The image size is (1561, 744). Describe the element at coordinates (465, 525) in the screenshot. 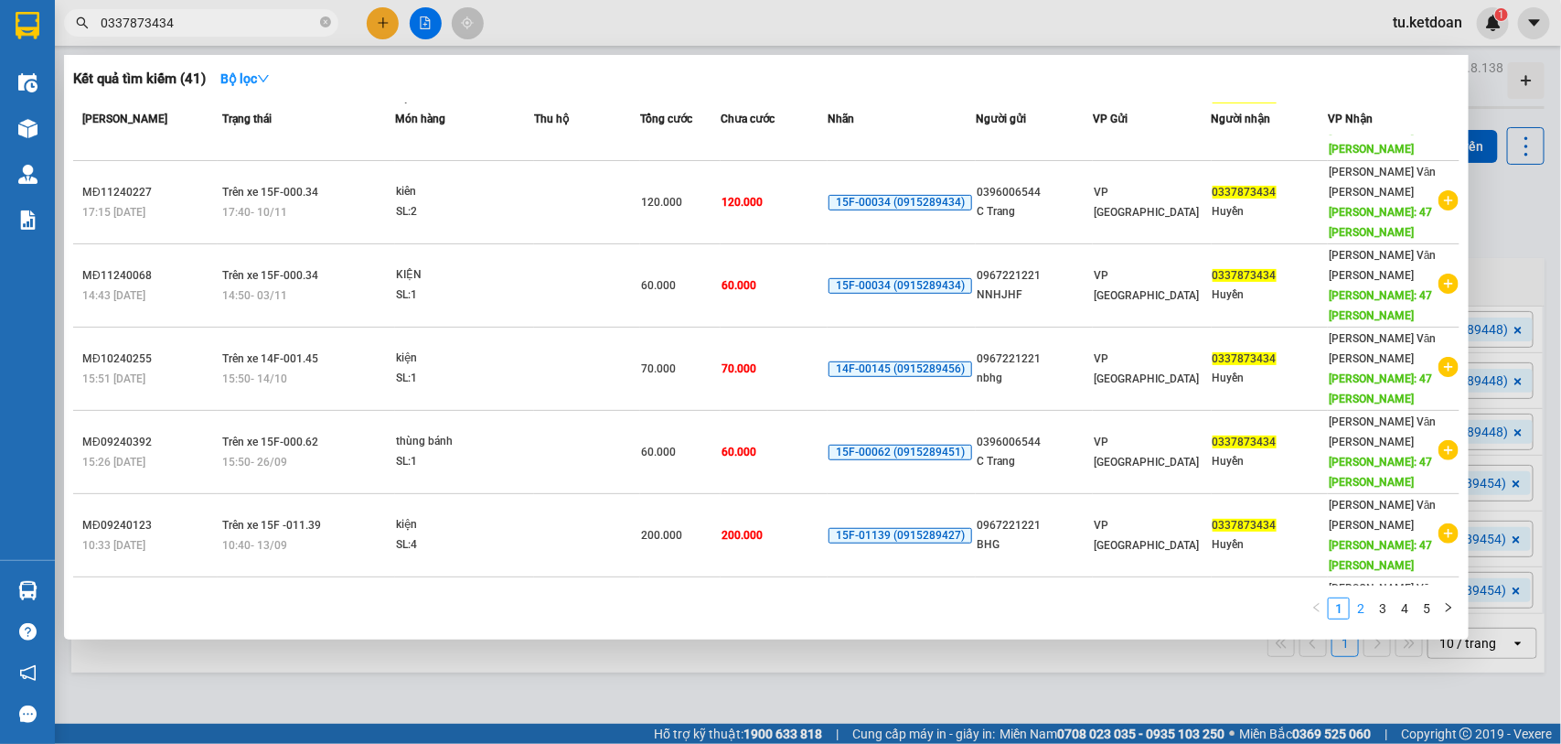

I see `div: kiện` at that location.